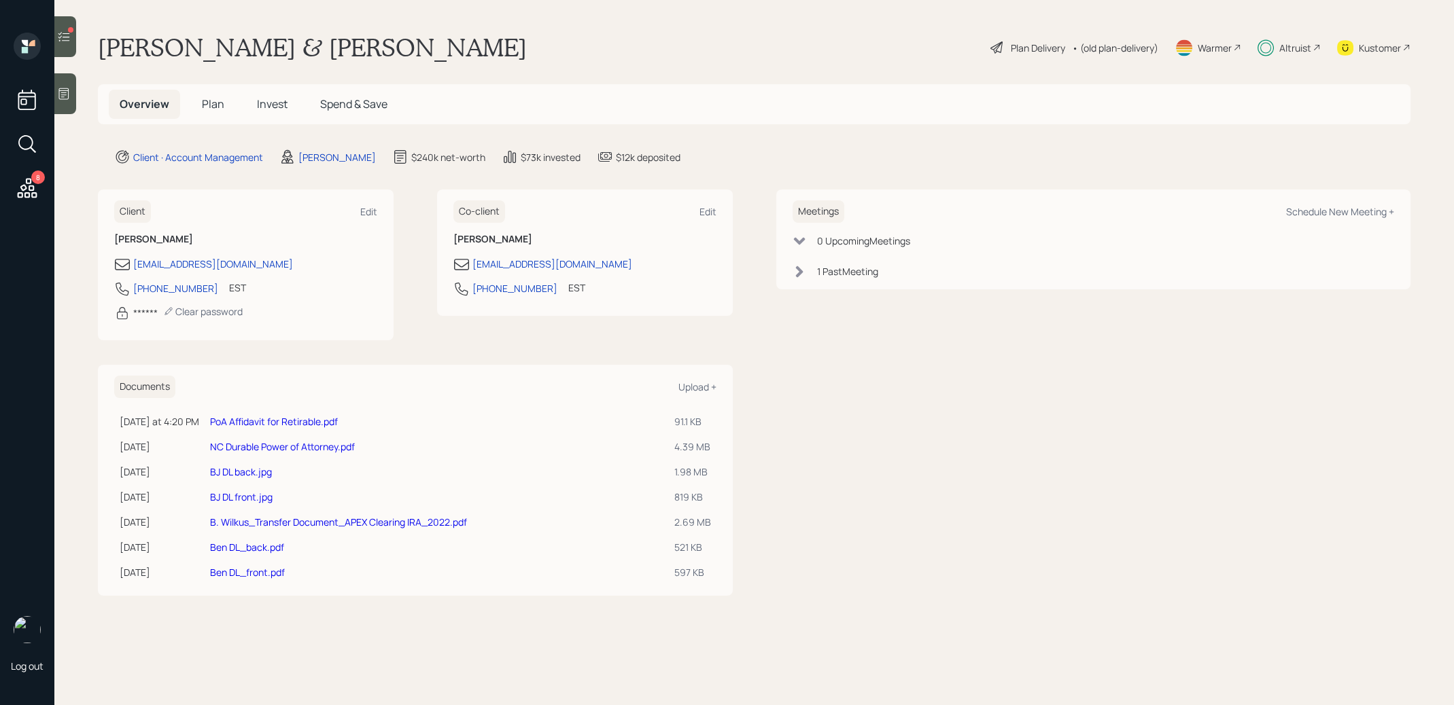  What do you see at coordinates (241, 497) in the screenshot?
I see `a: BJ DL front.jpg` at bounding box center [241, 497].